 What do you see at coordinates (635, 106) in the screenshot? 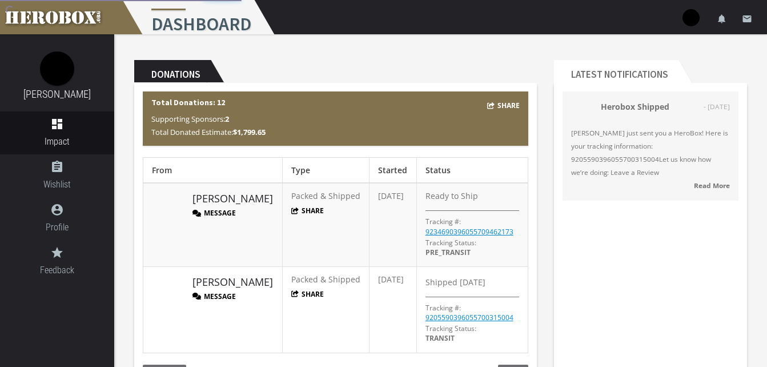
I see `strong: Herobox Shipped` at bounding box center [635, 106].